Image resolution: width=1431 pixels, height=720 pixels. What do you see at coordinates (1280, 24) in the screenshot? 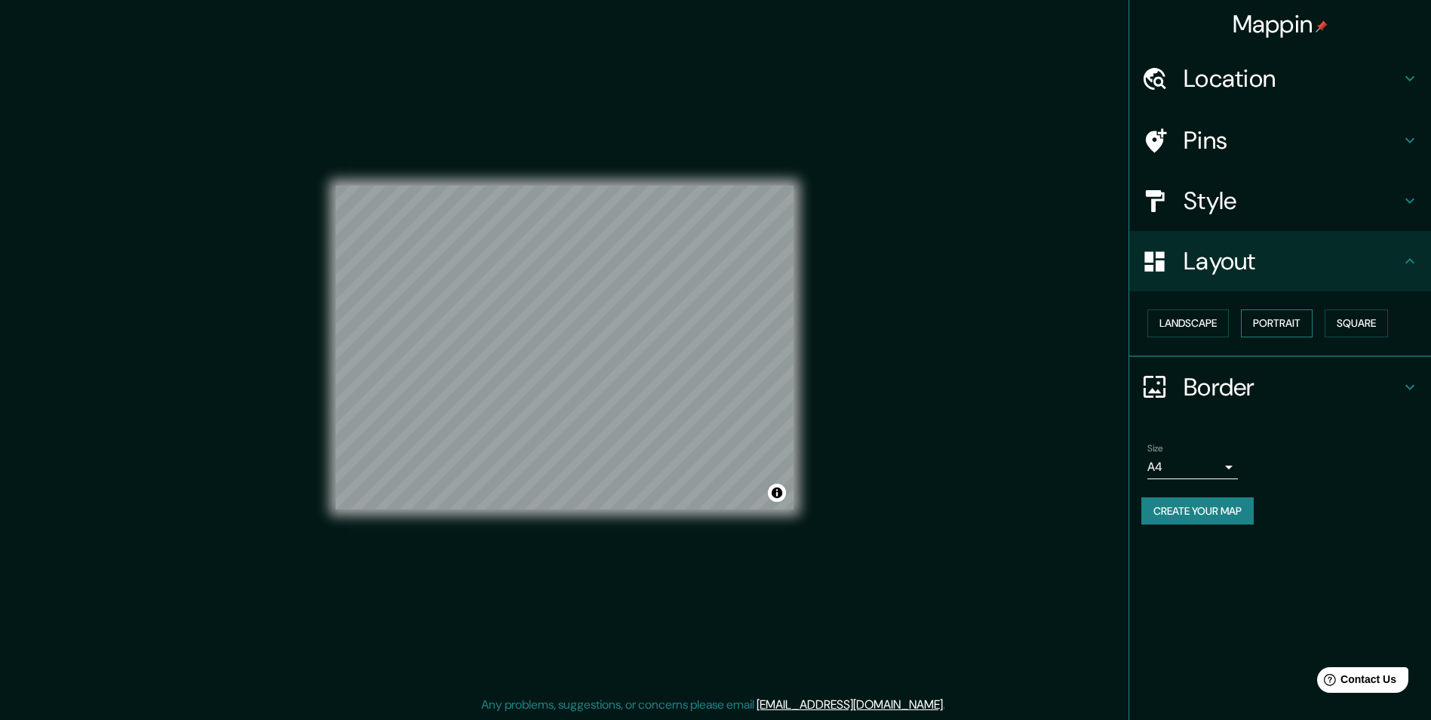
I see `h4: Mappin` at bounding box center [1280, 24].